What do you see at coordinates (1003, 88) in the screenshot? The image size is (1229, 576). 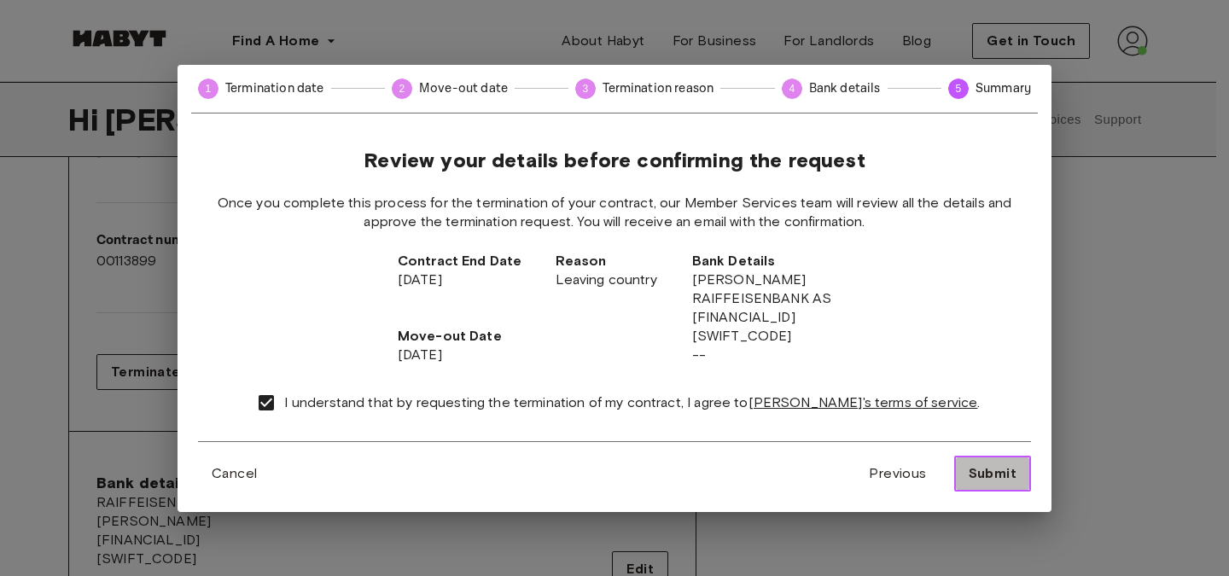 I see `span: Summary` at bounding box center [1003, 88].